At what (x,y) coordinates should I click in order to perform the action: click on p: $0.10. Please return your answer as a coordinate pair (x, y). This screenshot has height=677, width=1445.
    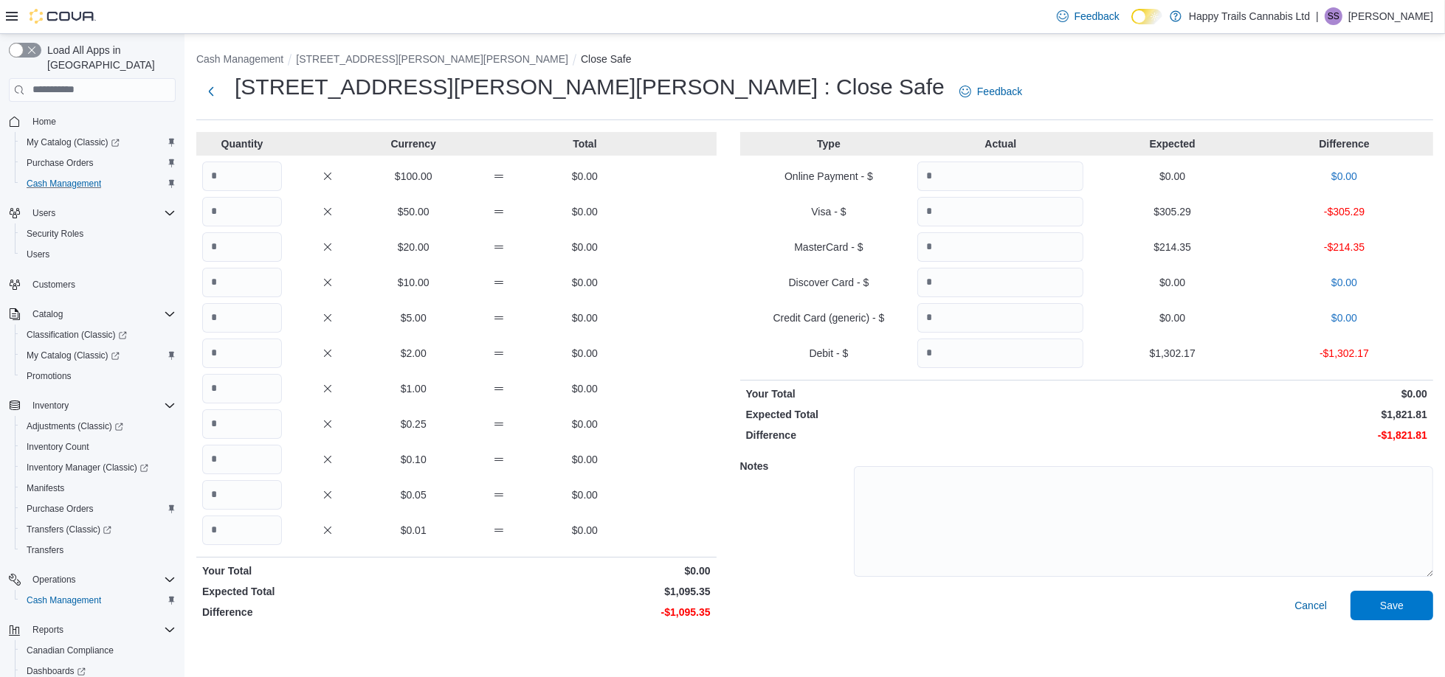
    Looking at the image, I should click on (413, 460).